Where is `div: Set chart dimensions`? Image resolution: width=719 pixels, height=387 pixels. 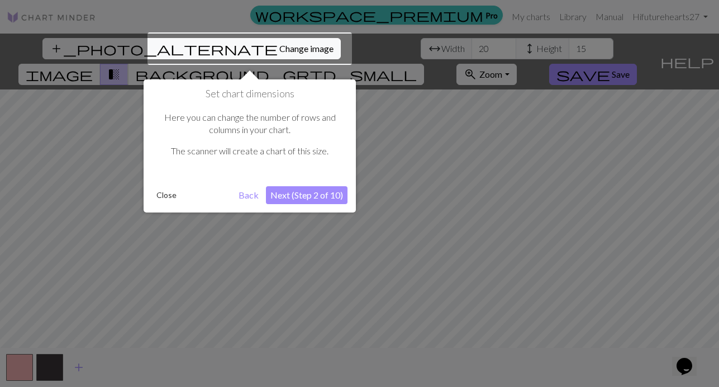 div: Set chart dimensions is located at coordinates (250, 146).